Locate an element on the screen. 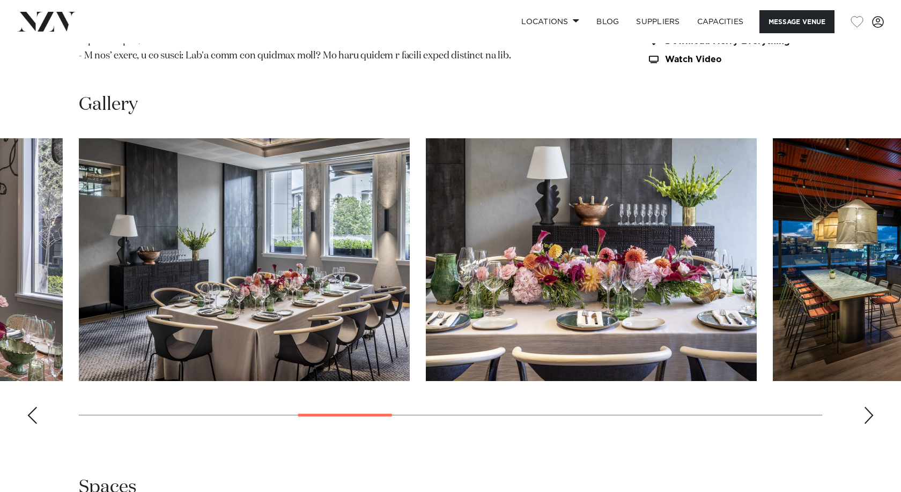 The image size is (901, 492). a: Locations is located at coordinates (550, 21).